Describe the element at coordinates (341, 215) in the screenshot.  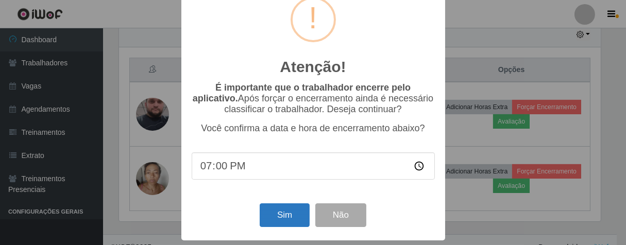
I see `button: Não` at that location.